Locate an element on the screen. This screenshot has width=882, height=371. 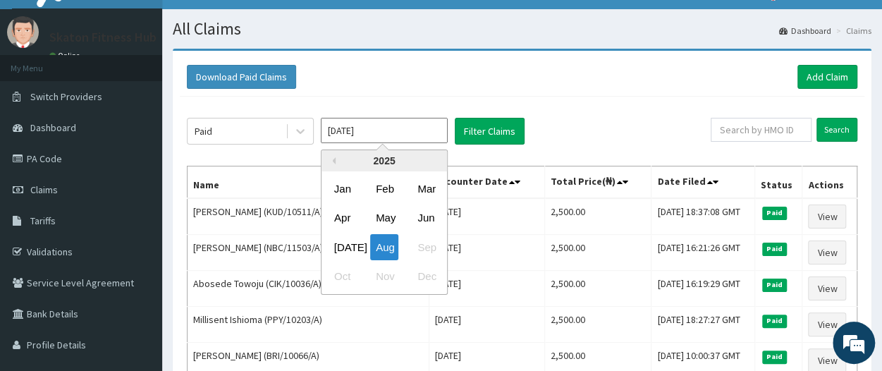
img: User Image is located at coordinates (23, 32).